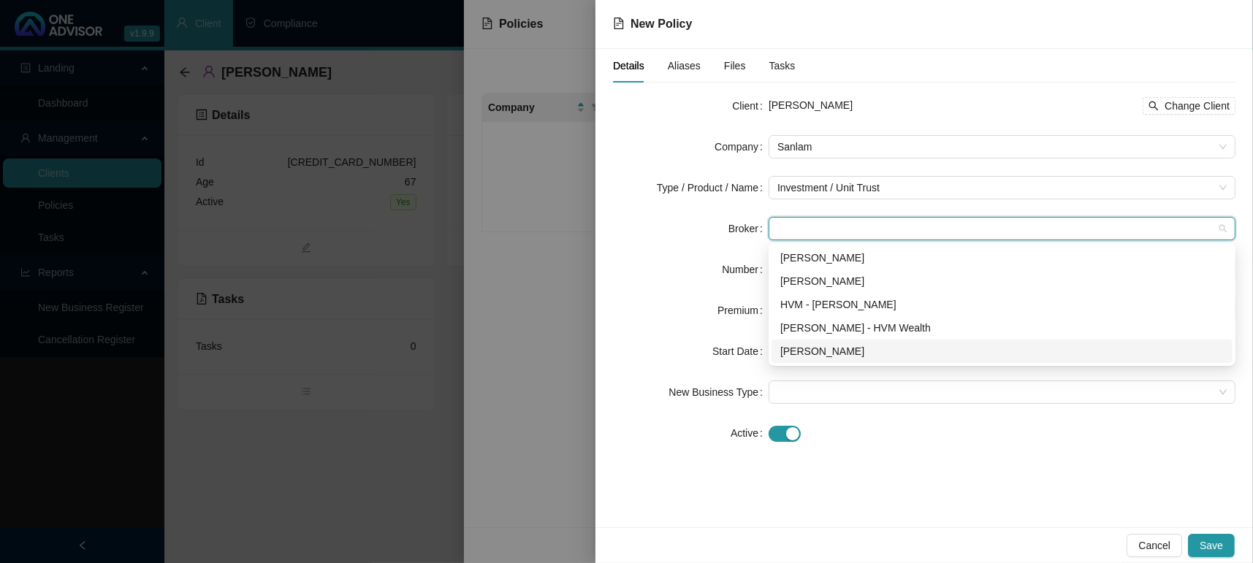 This screenshot has height=563, width=1253. I want to click on label: Type / Product / Name, so click(712, 188).